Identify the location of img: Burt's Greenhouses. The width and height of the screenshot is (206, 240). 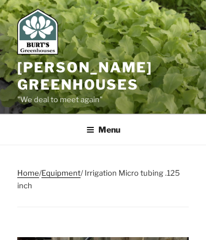
(37, 32).